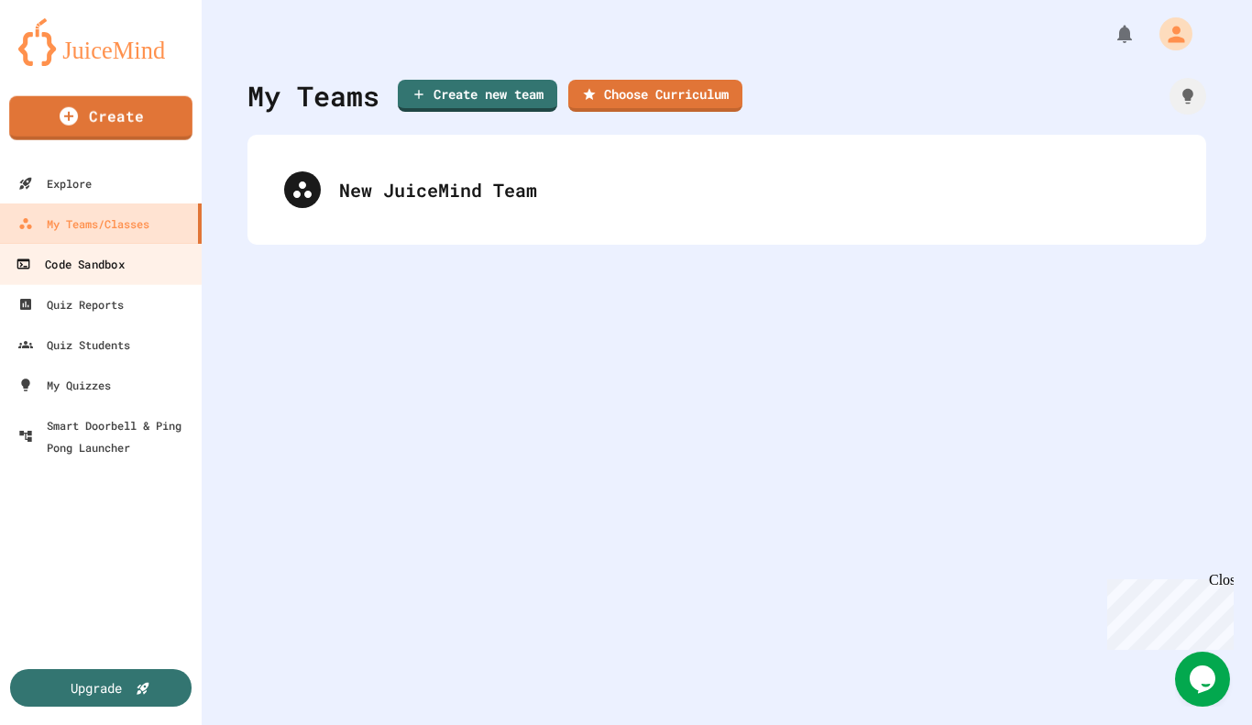 The height and width of the screenshot is (725, 1252). What do you see at coordinates (1110, 34) in the screenshot?
I see `div: My Notifications` at bounding box center [1110, 34].